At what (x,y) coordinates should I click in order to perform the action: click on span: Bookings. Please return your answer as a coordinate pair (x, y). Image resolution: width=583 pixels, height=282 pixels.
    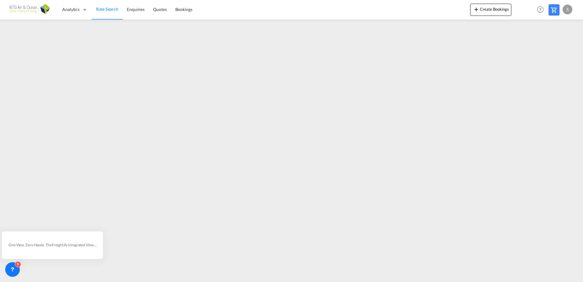
    Looking at the image, I should click on (184, 9).